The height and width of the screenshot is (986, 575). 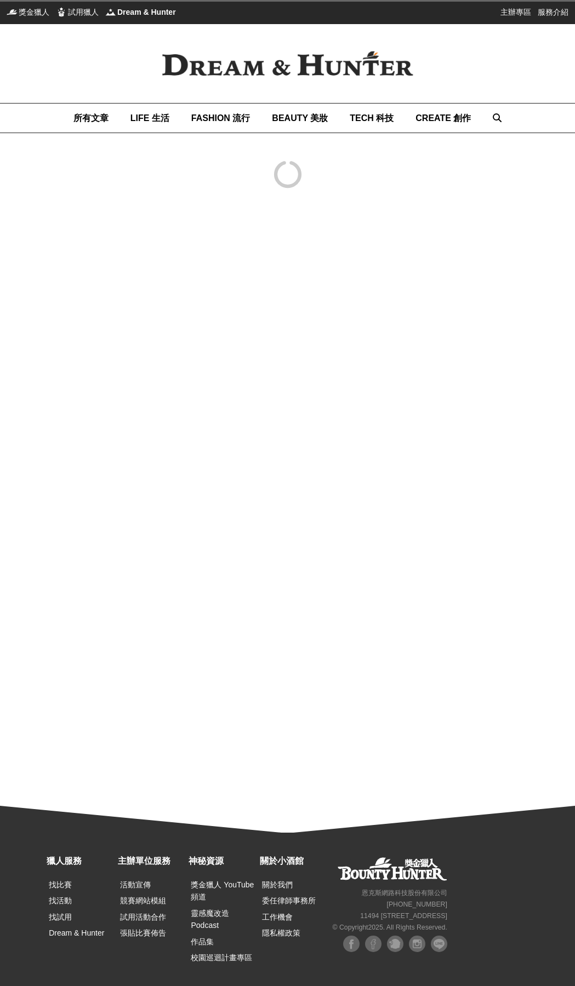 I want to click on a: 所有文章, so click(x=91, y=118).